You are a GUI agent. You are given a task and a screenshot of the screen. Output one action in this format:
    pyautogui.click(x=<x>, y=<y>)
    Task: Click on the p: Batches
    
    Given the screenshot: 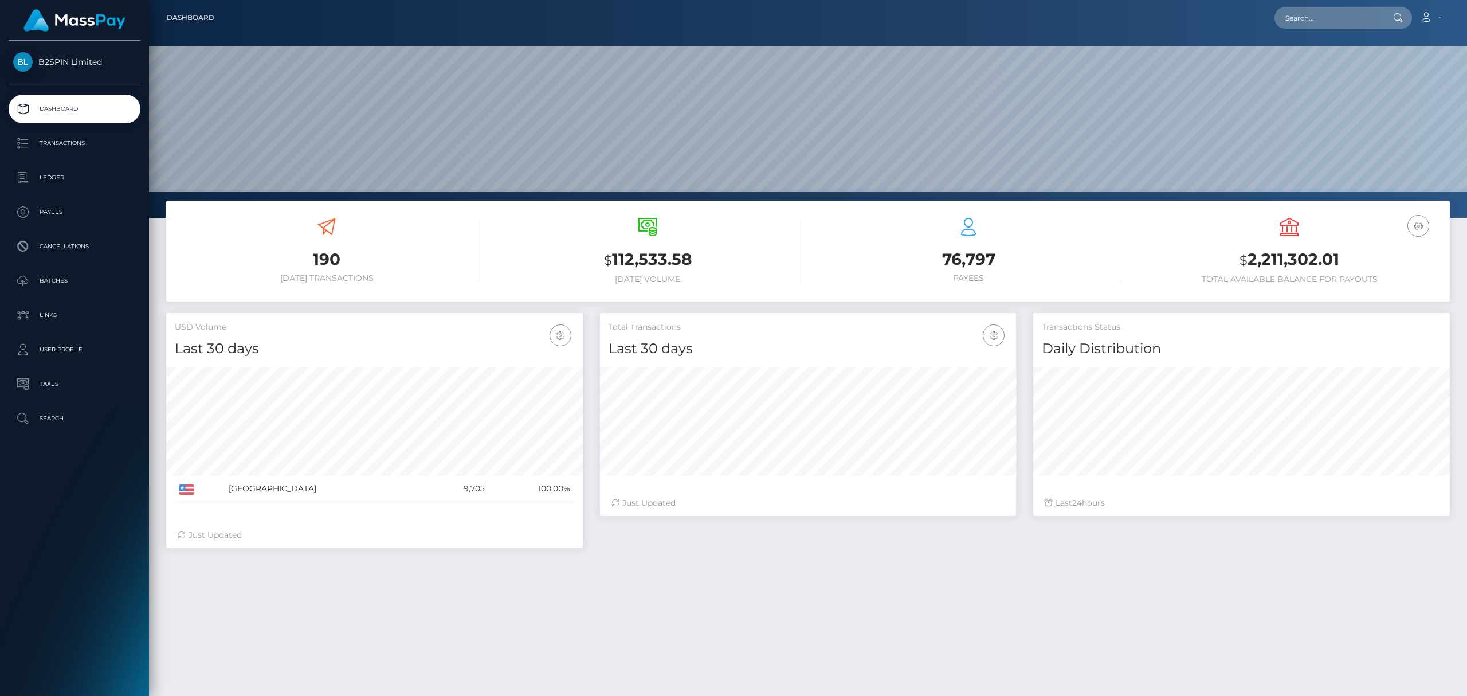 What is the action you would take?
    pyautogui.click(x=75, y=281)
    